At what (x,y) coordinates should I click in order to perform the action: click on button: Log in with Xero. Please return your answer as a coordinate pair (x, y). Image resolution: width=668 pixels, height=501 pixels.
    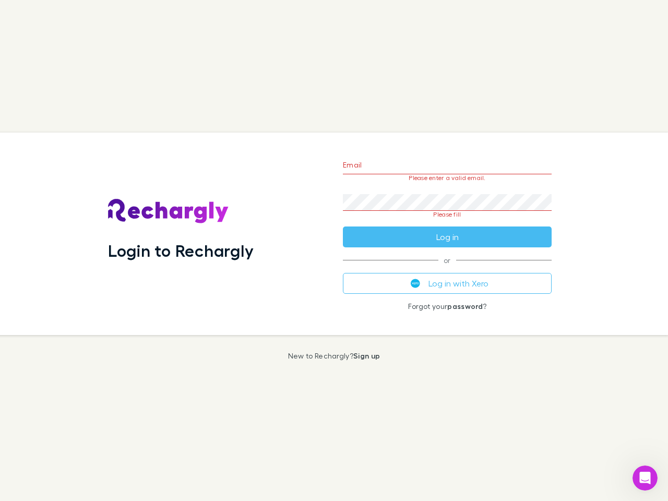
    Looking at the image, I should click on (448, 284).